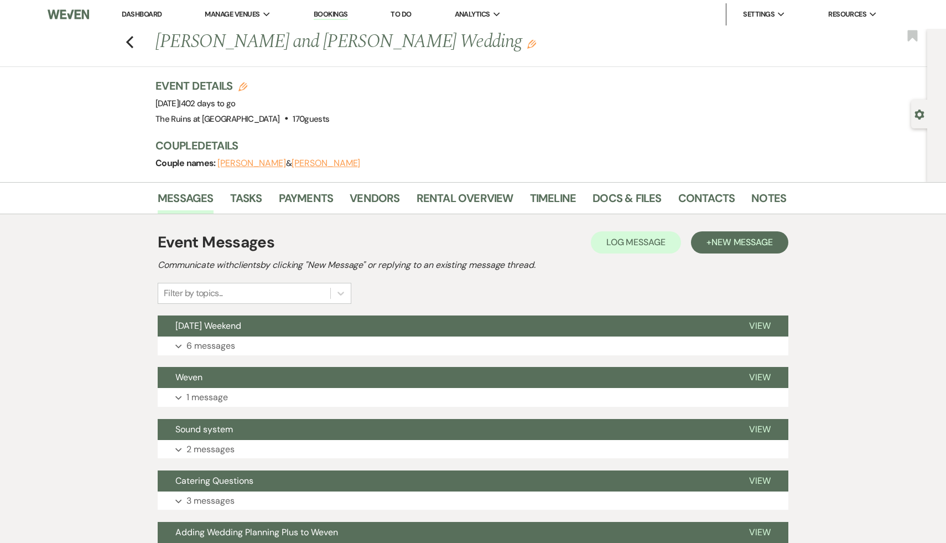  Describe the element at coordinates (214, 480) in the screenshot. I see `span: Catering Questions` at that location.